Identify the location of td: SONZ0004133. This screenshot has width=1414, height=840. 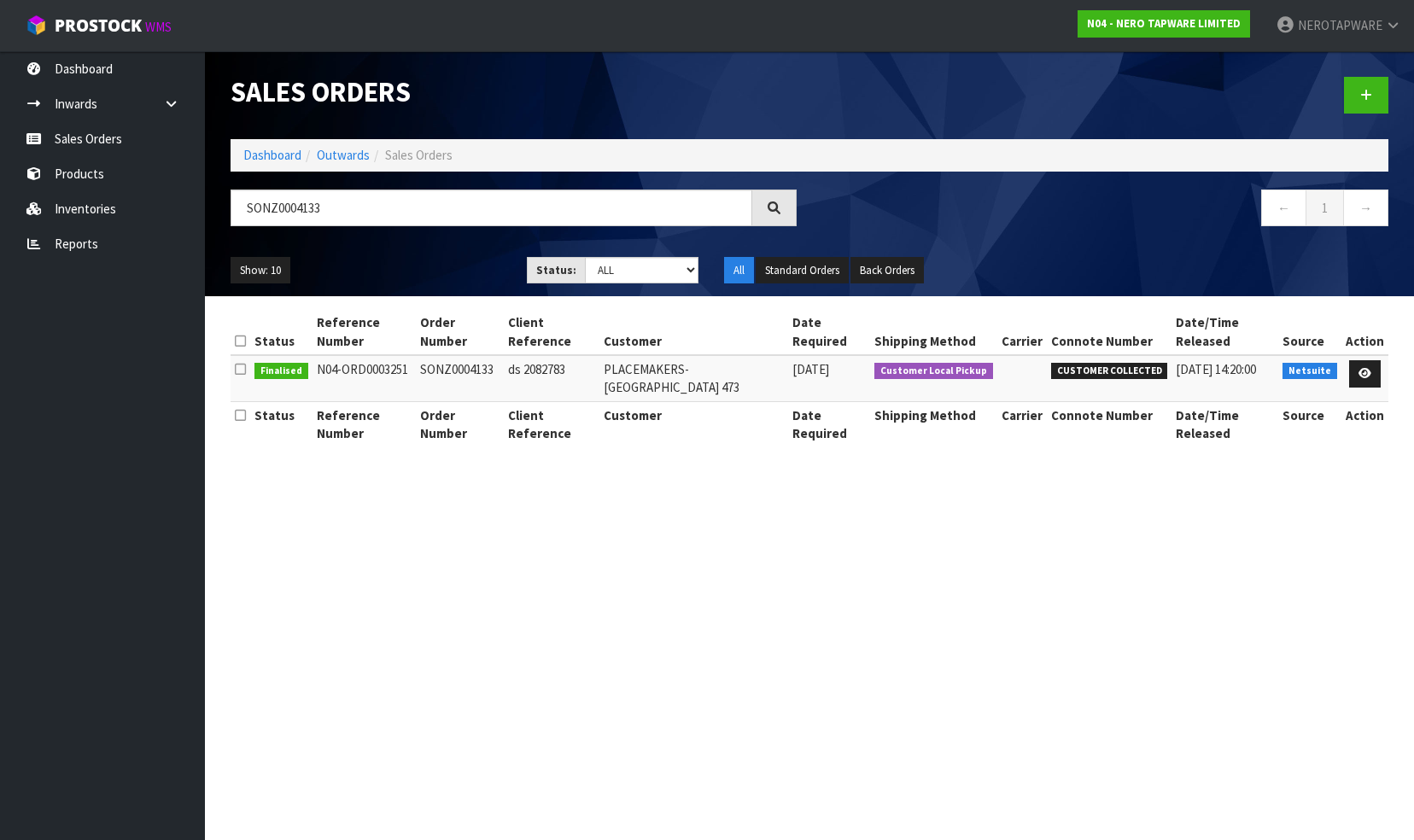
(460, 378).